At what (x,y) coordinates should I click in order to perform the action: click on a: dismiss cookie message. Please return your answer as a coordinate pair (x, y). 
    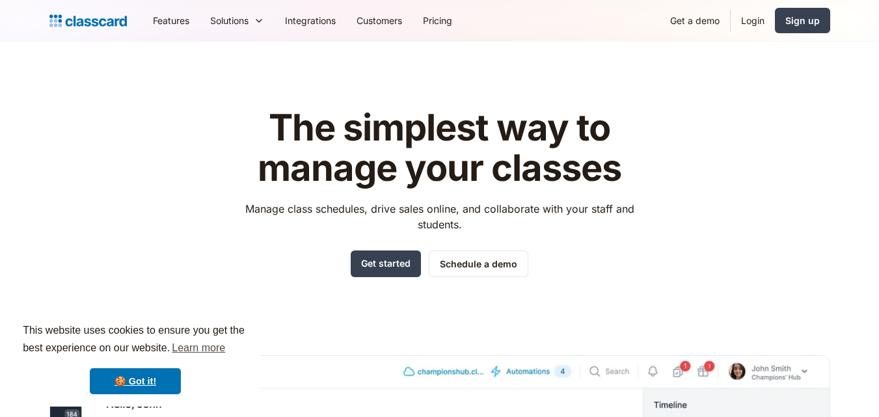
    Looking at the image, I should click on (135, 381).